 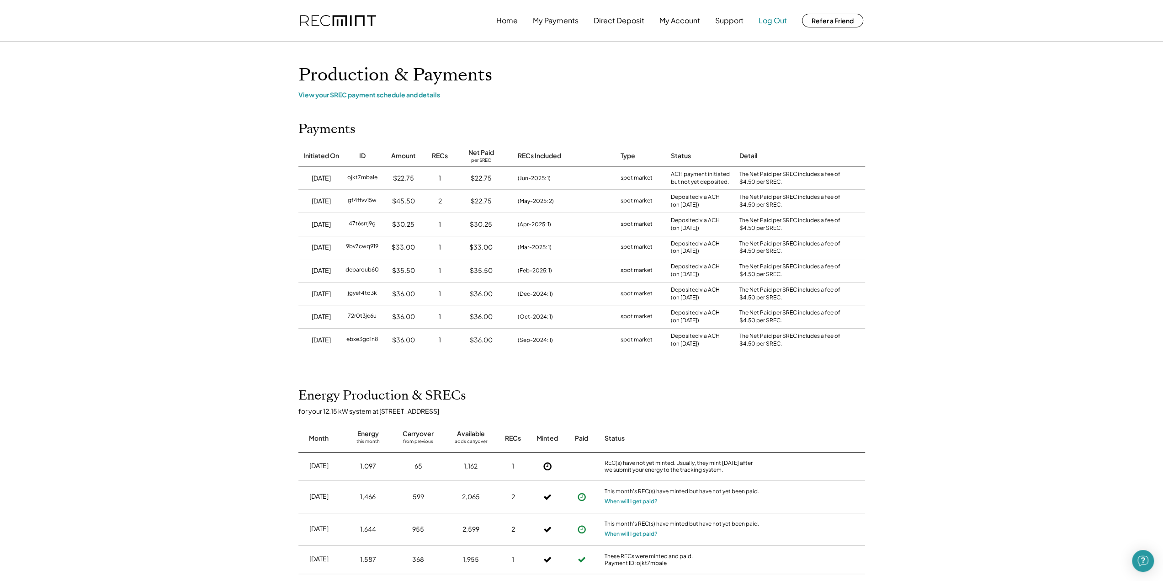 What do you see at coordinates (368, 497) in the screenshot?
I see `div: 1,466` at bounding box center [368, 497].